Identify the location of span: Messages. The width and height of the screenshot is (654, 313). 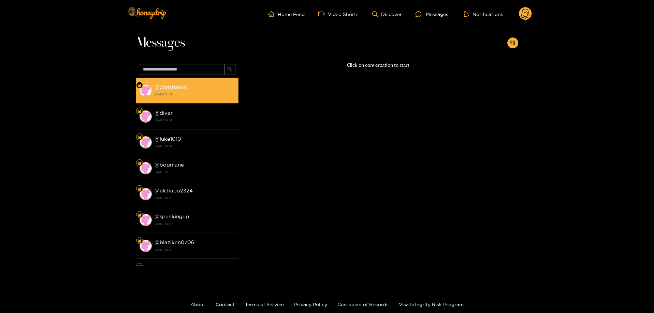
(160, 43).